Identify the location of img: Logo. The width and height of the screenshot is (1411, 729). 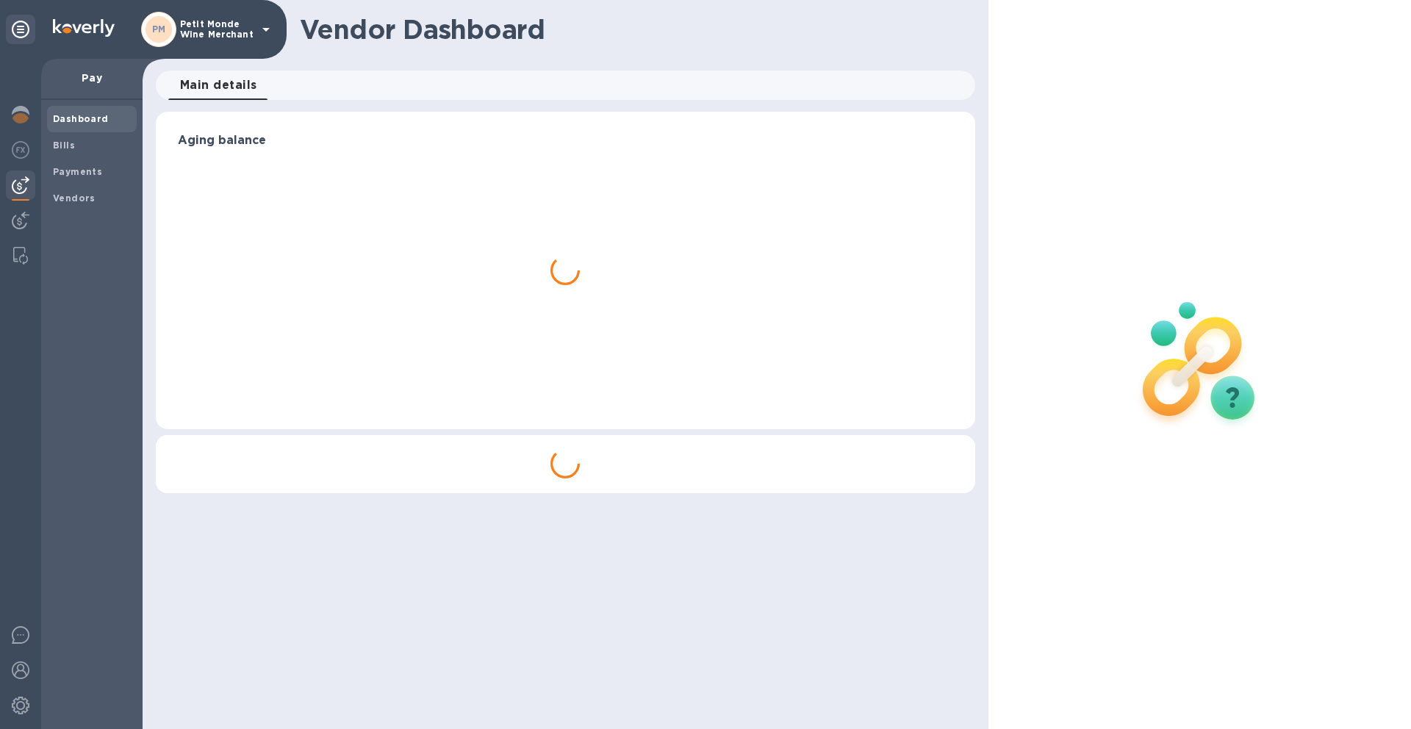
(84, 28).